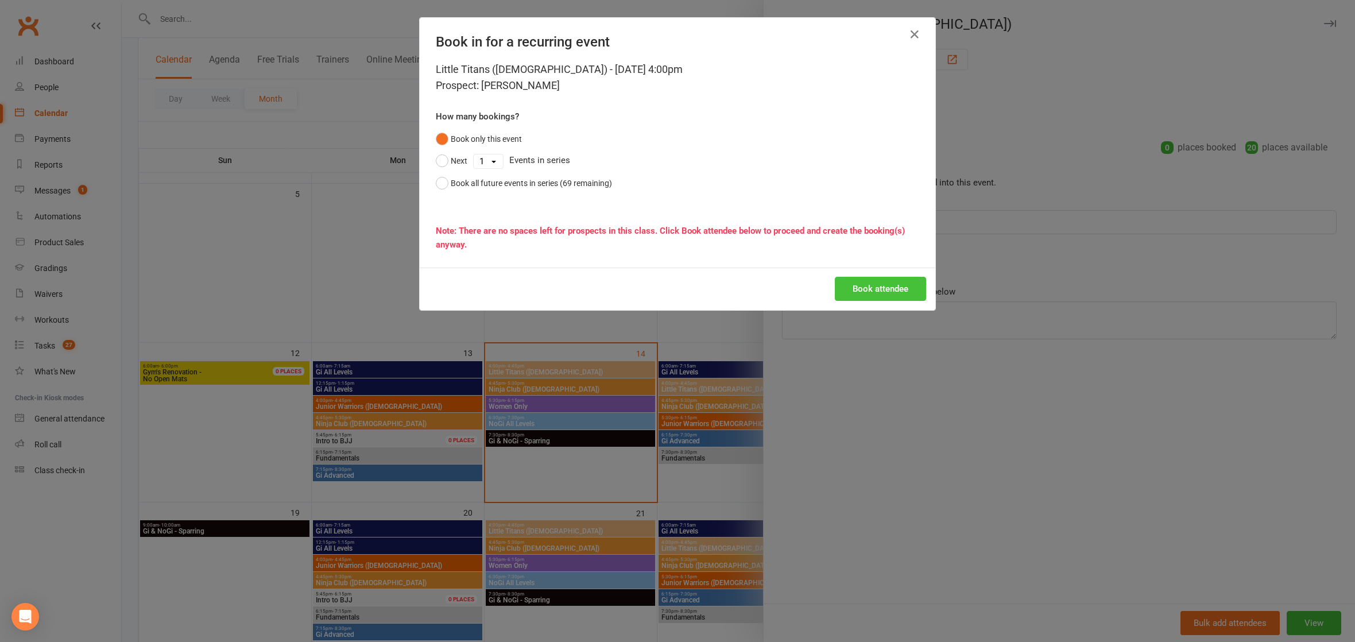 The width and height of the screenshot is (1355, 642). What do you see at coordinates (678, 161) in the screenshot?
I see `div: Events in series` at bounding box center [678, 161].